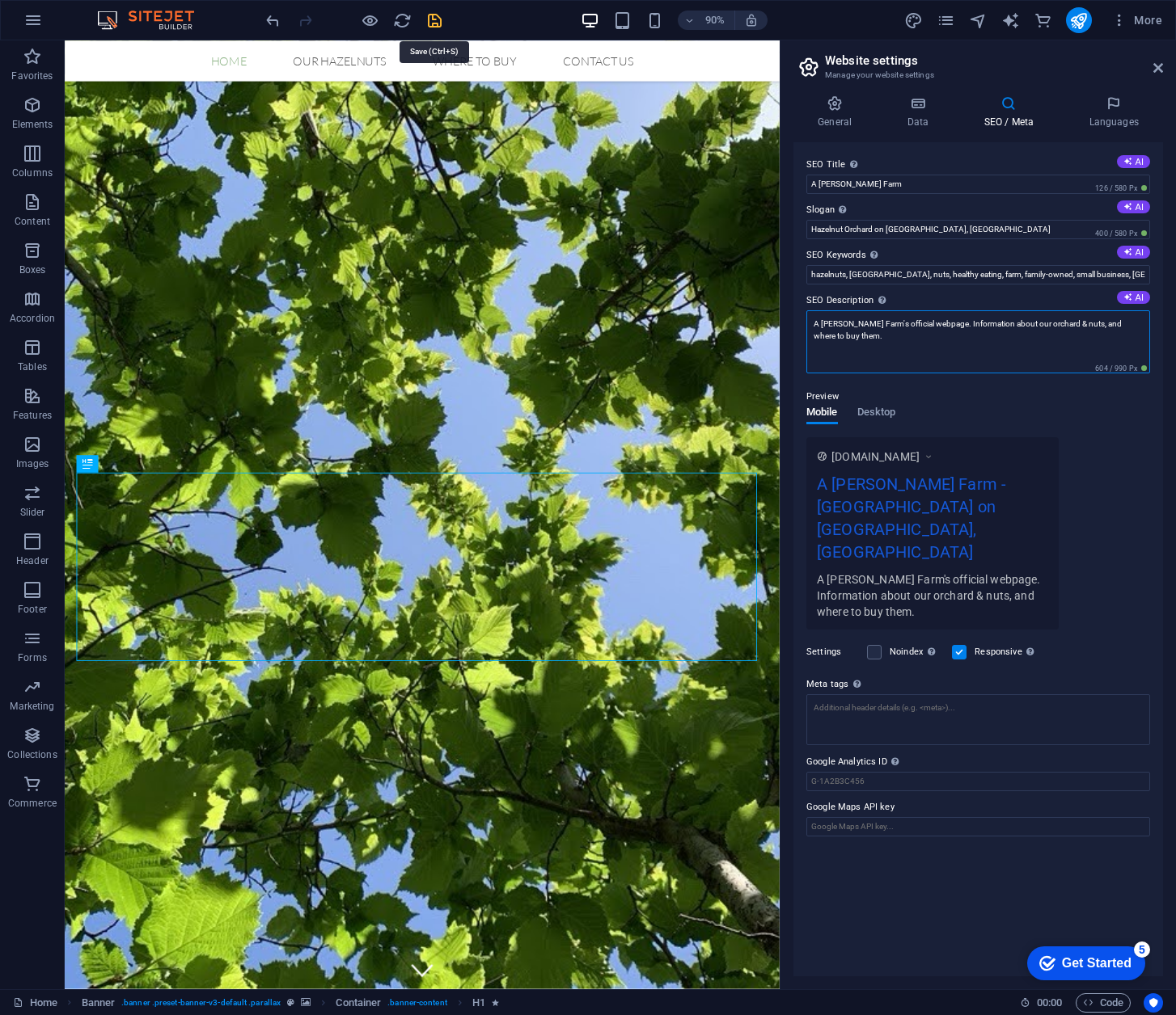 Image resolution: width=1176 pixels, height=1015 pixels. Describe the element at coordinates (33, 222) in the screenshot. I see `p: Content` at that location.